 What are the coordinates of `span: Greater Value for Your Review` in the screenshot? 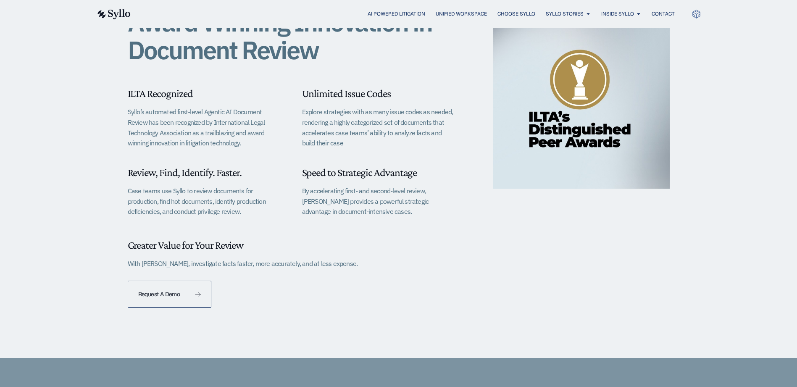 It's located at (186, 245).